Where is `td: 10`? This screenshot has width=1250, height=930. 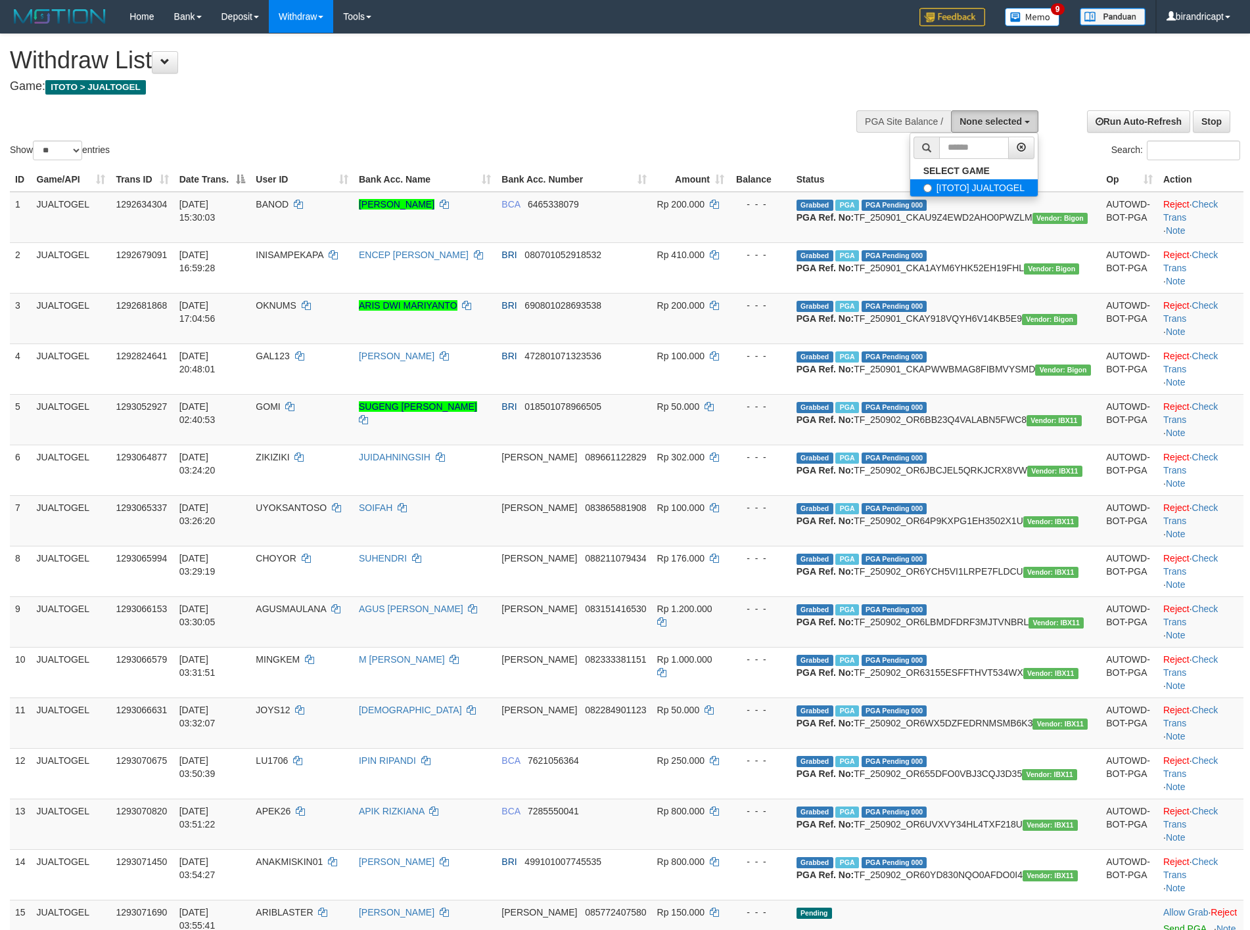 td: 10 is located at coordinates (20, 672).